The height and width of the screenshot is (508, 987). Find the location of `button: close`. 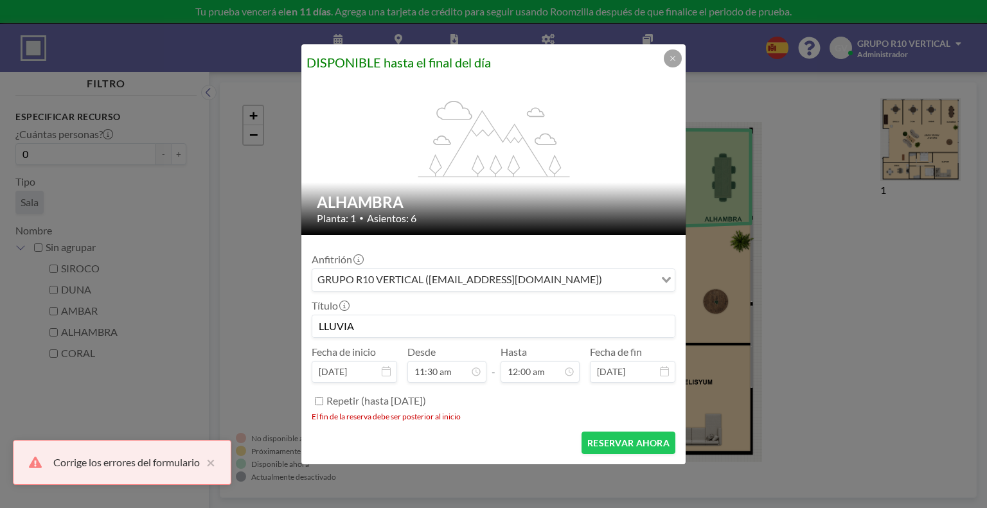

button: close is located at coordinates (208, 463).